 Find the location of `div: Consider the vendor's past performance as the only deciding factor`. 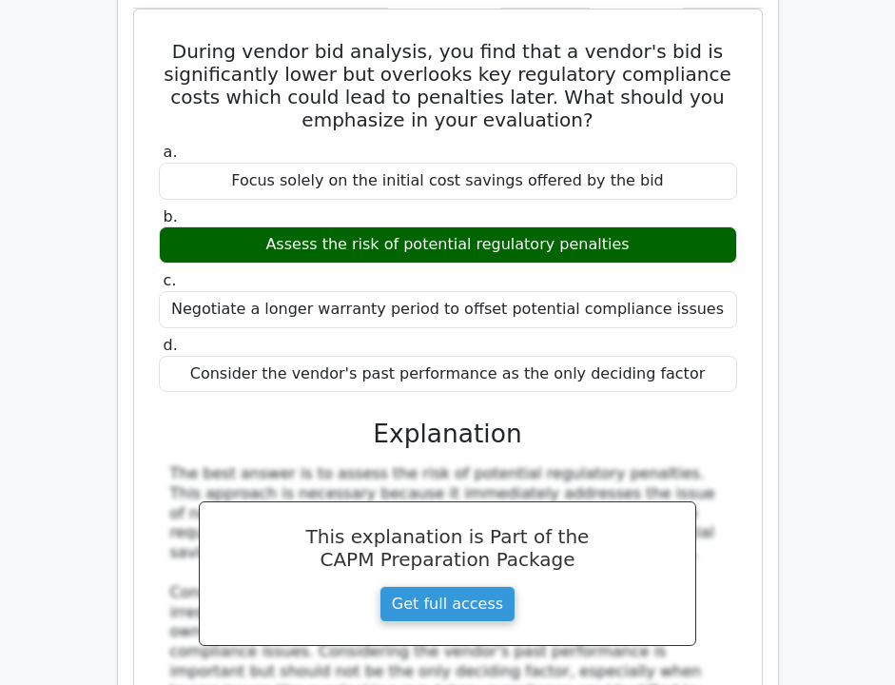

div: Consider the vendor's past performance as the only deciding factor is located at coordinates (448, 374).